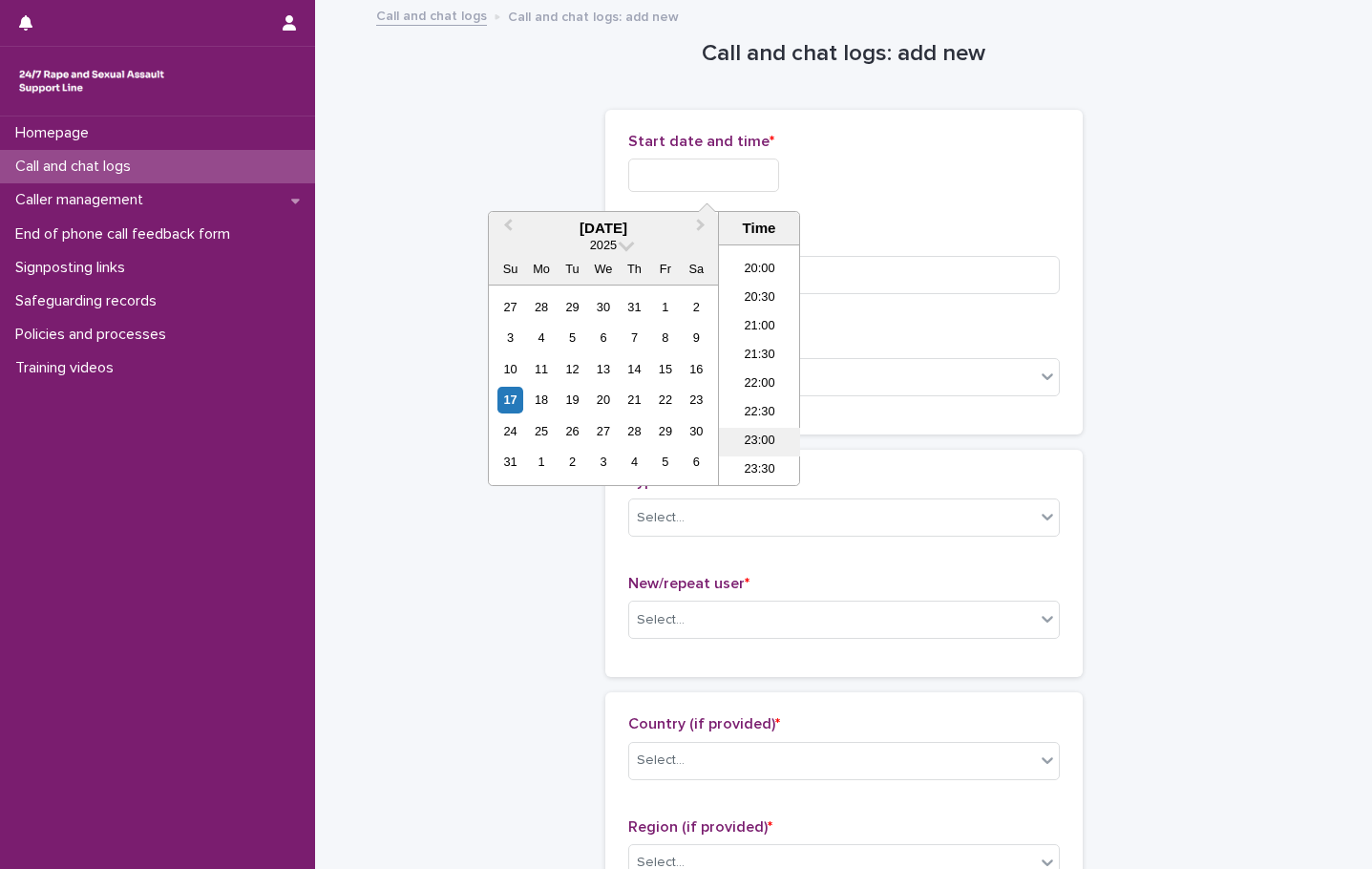 The height and width of the screenshot is (869, 1372). Describe the element at coordinates (510, 399) in the screenshot. I see `div: Choose Sunday, August 17th, 2025` at that location.